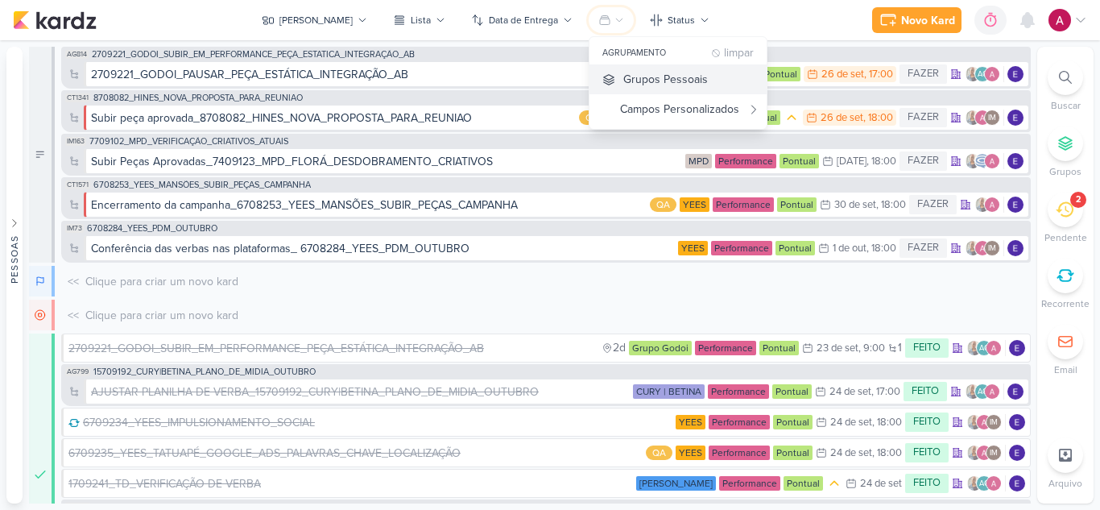  Describe the element at coordinates (14, 274) in the screenshot. I see `button: Pessoas` at that location.